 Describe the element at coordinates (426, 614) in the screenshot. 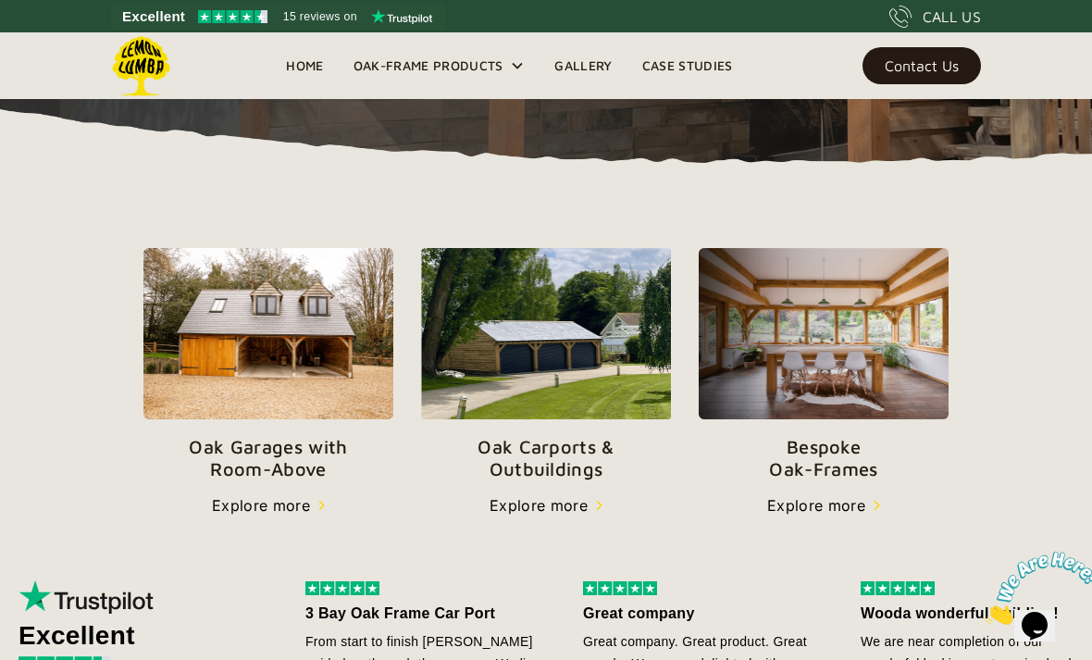

I see `div: 3 Bay Oak Frame Car Port` at that location.